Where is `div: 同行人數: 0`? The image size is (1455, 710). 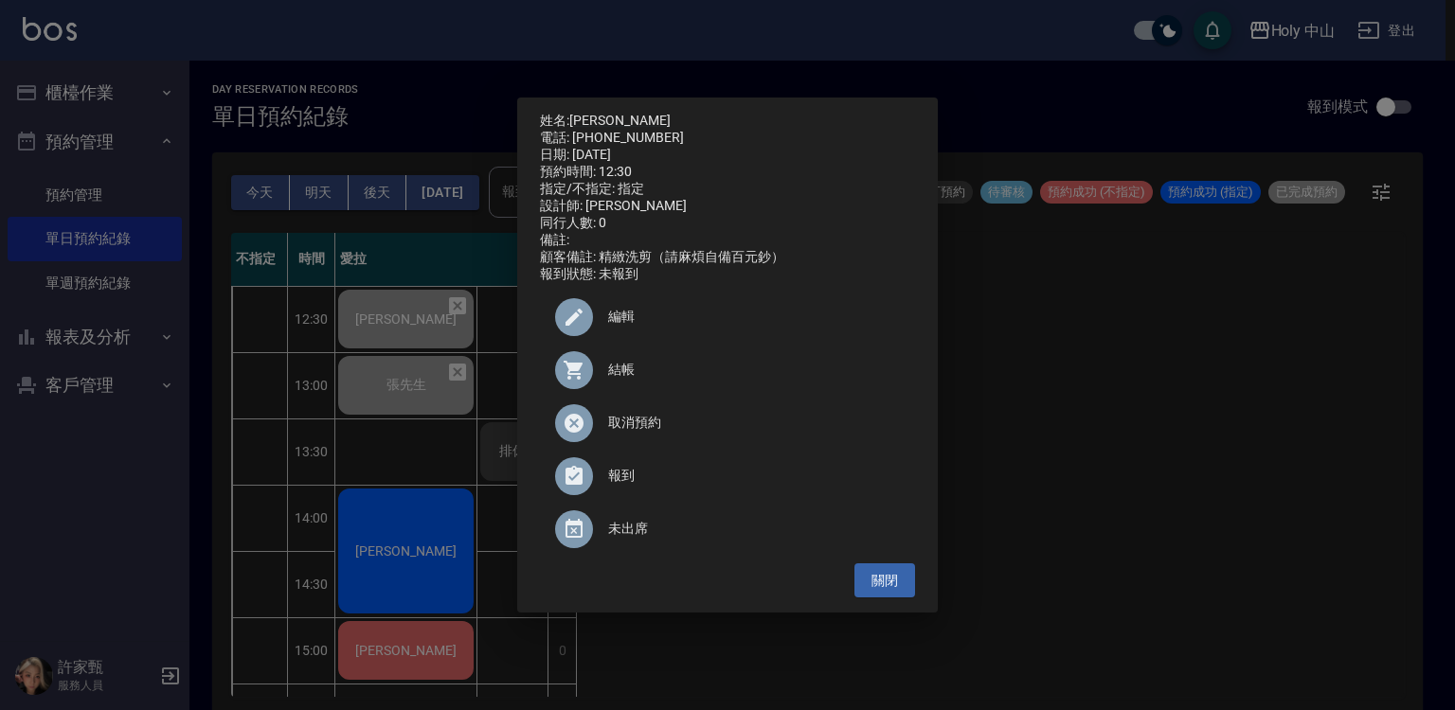
div: 同行人數: 0 is located at coordinates (727, 224).